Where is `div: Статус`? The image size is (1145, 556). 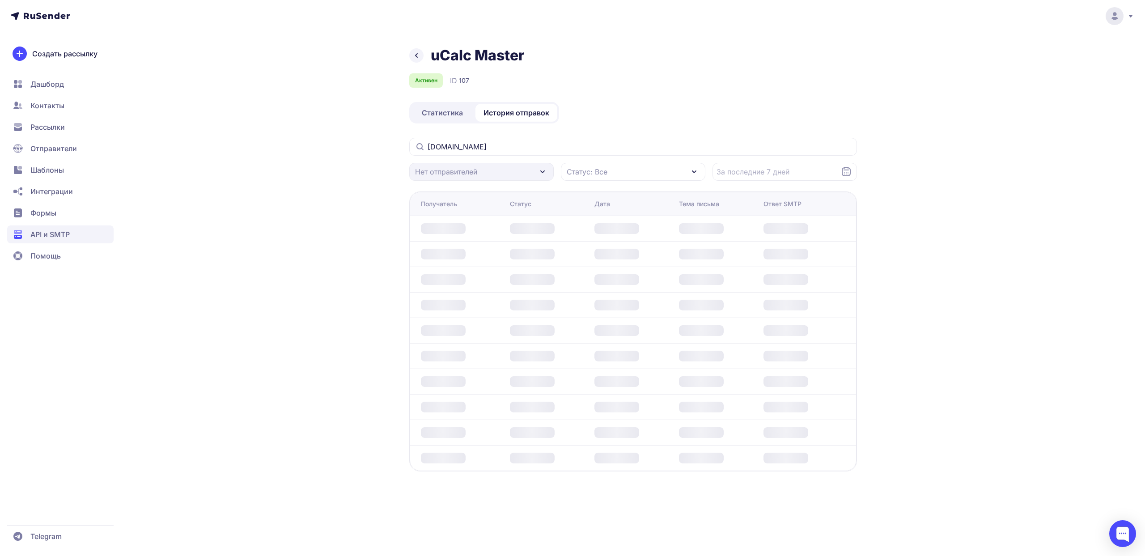 div: Статус is located at coordinates (521, 204).